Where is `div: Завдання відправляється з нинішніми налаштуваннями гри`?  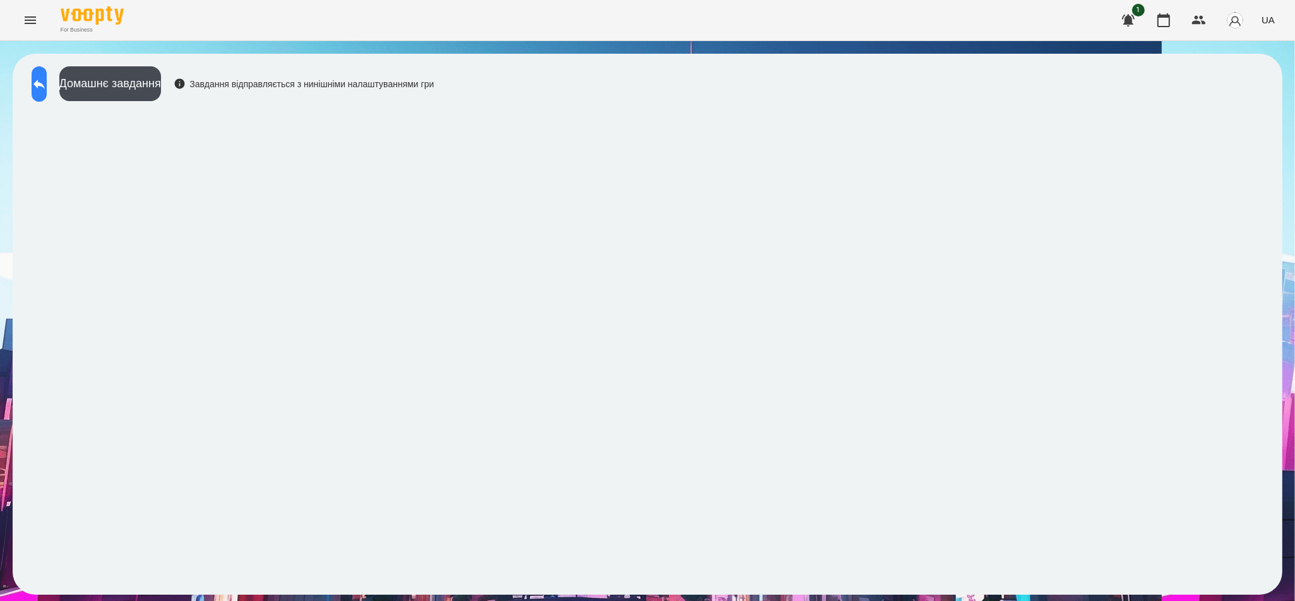
div: Завдання відправляється з нинішніми налаштуваннями гри is located at coordinates (304, 84).